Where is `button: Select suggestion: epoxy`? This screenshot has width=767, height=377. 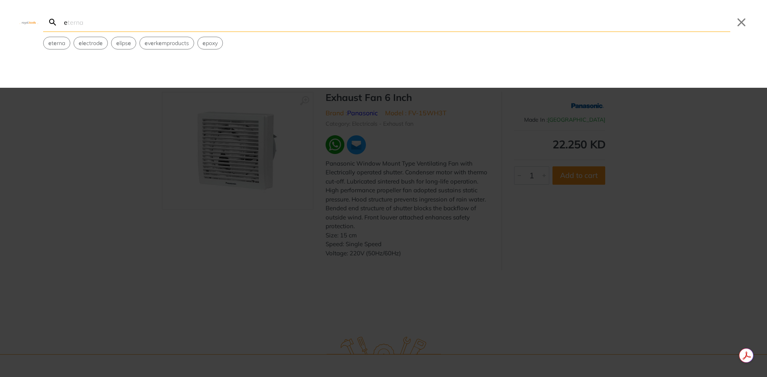 button: Select suggestion: epoxy is located at coordinates (210, 43).